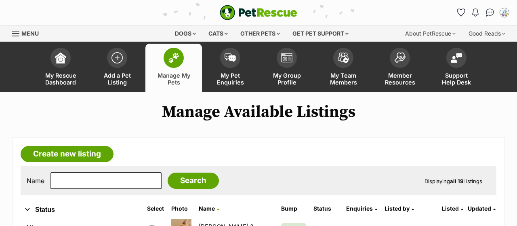 Image resolution: width=517 pixels, height=226 pixels. What do you see at coordinates (78, 210) in the screenshot?
I see `button: Status` at bounding box center [78, 210].